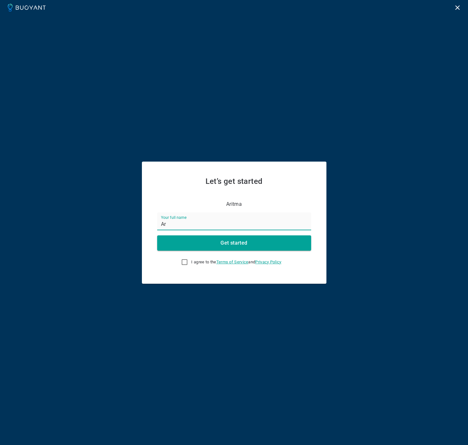 The image size is (468, 445). Describe the element at coordinates (234, 243) in the screenshot. I see `button: Get started` at that location.